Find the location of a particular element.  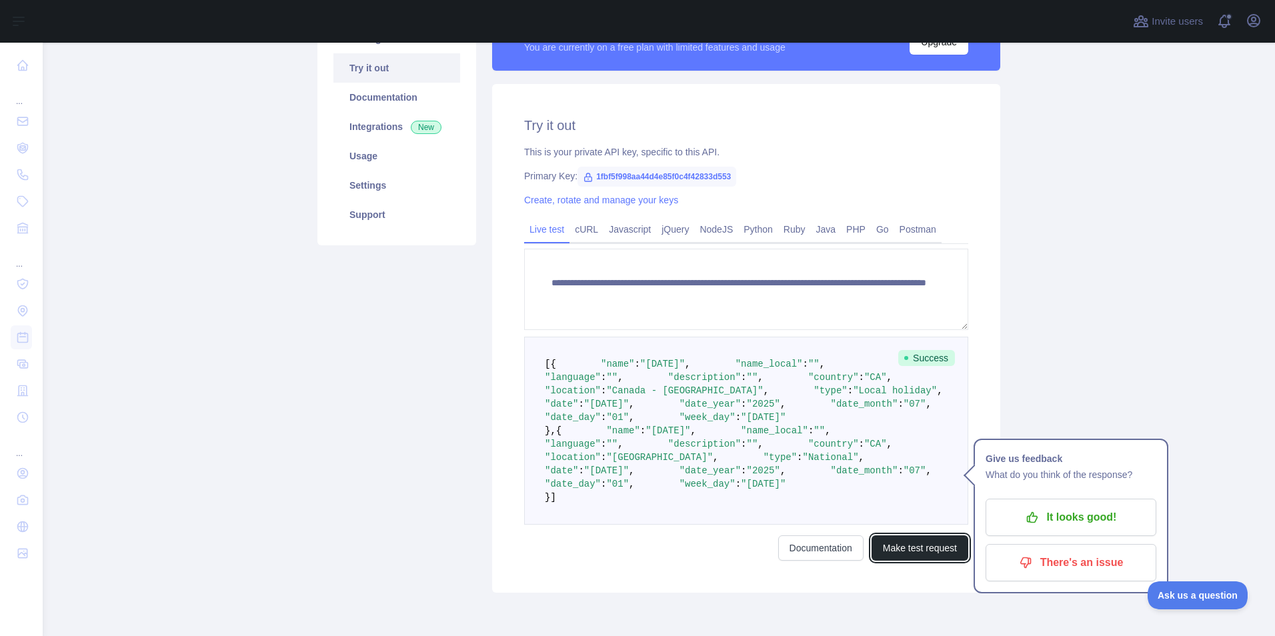

a: Support is located at coordinates (397, 215).